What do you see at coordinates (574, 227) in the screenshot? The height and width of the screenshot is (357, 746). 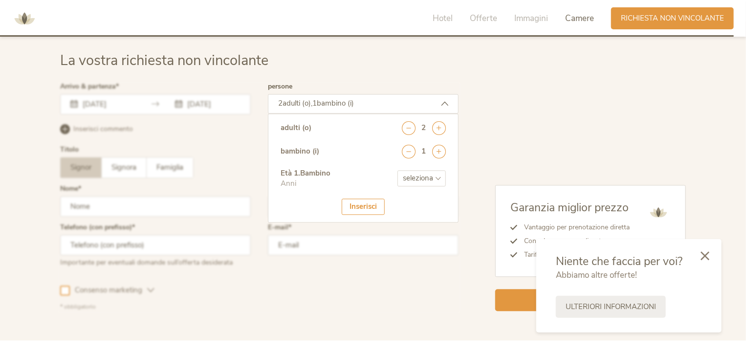 I see `li: Vantaggio per prenotazione diretta` at bounding box center [574, 227].